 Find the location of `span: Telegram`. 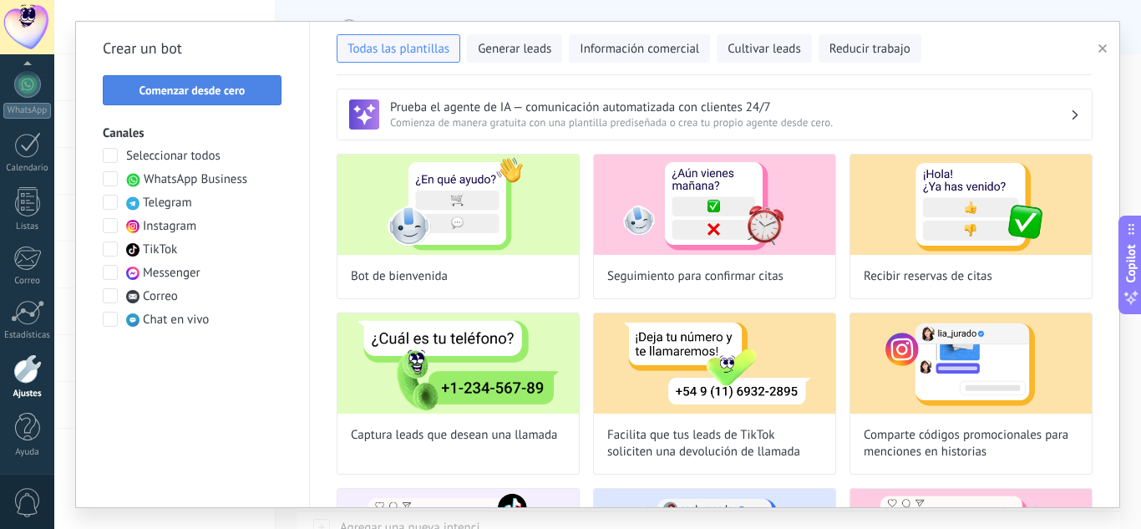

span: Telegram is located at coordinates (167, 203).